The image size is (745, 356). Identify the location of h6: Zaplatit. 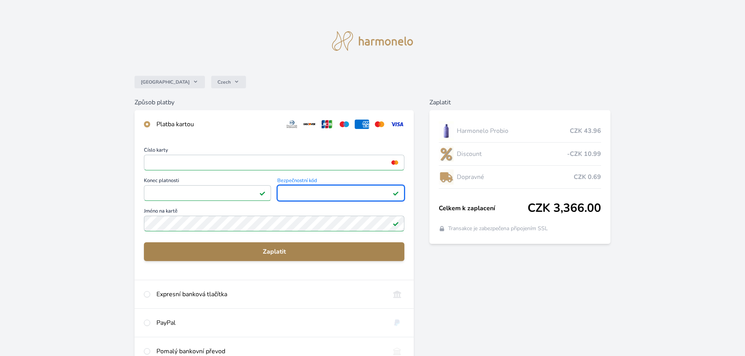
(520, 102).